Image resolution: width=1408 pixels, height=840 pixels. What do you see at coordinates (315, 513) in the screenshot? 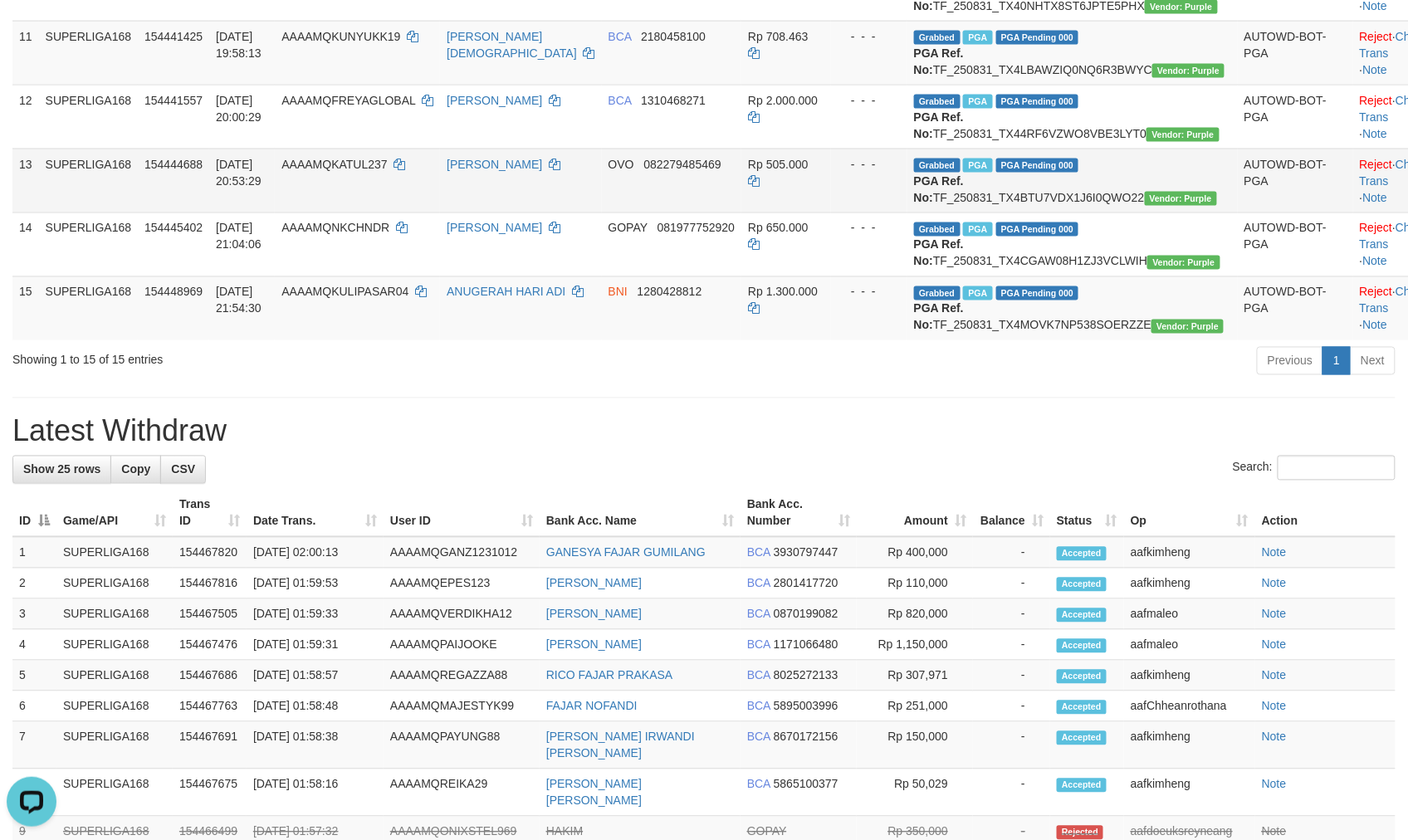
I see `th: Date Trans.: activate to sort column ascending` at bounding box center [315, 513].